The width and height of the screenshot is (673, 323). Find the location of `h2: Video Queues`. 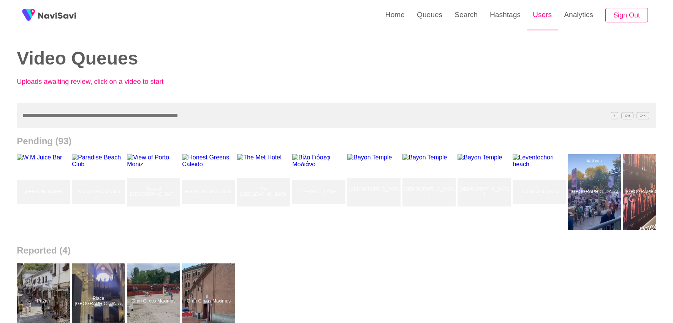

h2: Video Queues is located at coordinates (171, 59).